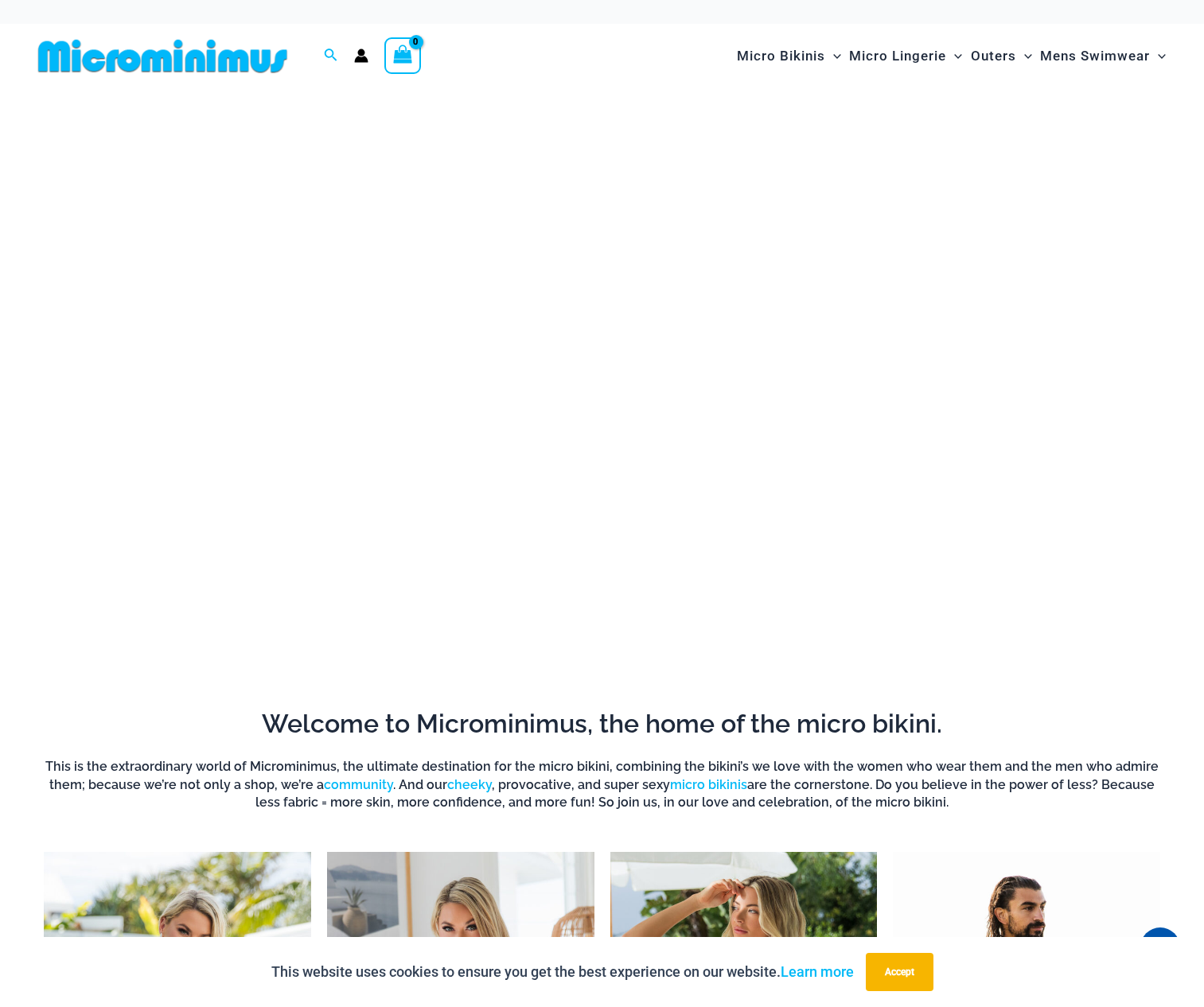 The width and height of the screenshot is (1204, 1007). I want to click on a: cheeky, so click(470, 784).